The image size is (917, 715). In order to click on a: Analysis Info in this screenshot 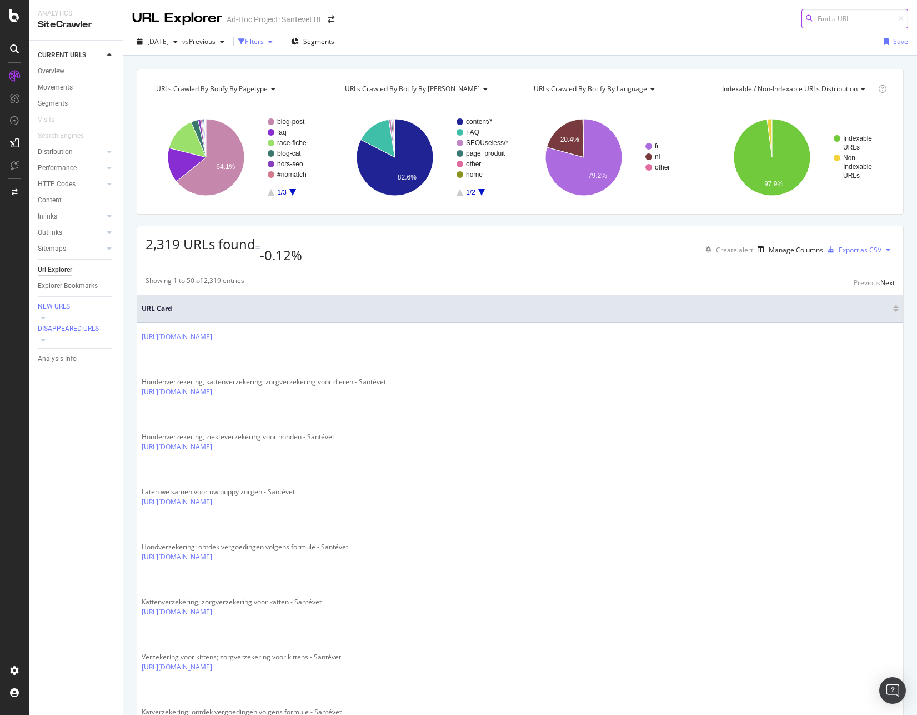, I will do `click(76, 358)`.